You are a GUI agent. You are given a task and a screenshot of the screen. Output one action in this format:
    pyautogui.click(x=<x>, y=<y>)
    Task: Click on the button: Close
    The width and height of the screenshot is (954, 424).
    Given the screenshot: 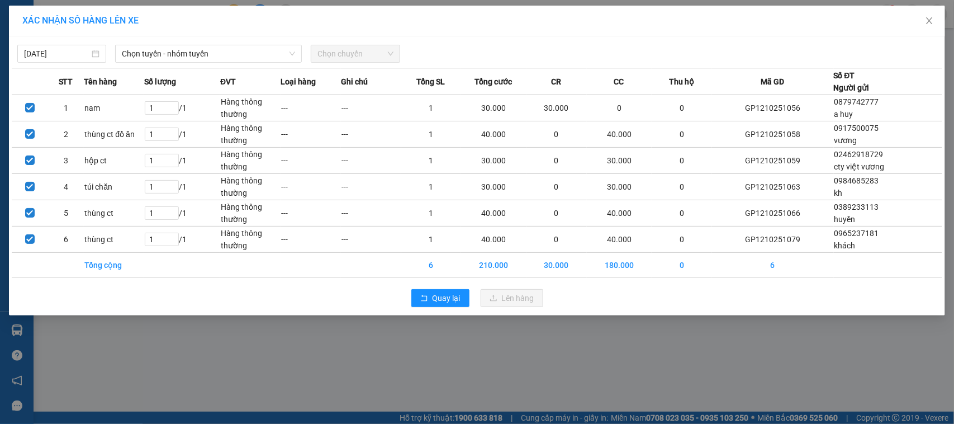 What is the action you would take?
    pyautogui.click(x=930, y=21)
    